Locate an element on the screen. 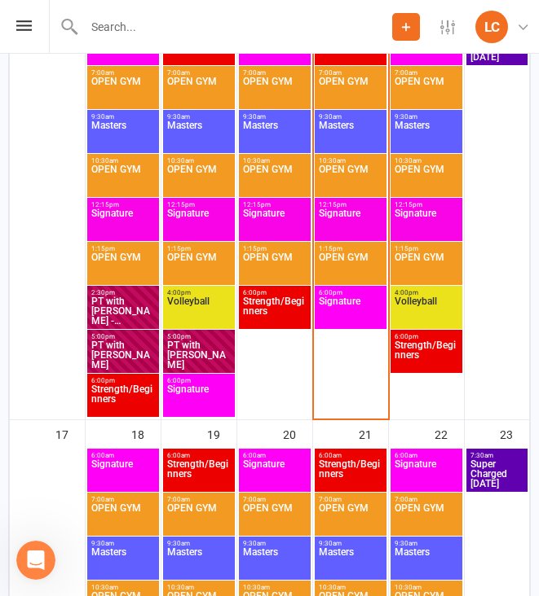 This screenshot has width=539, height=596. input: Search... is located at coordinates (235, 27).